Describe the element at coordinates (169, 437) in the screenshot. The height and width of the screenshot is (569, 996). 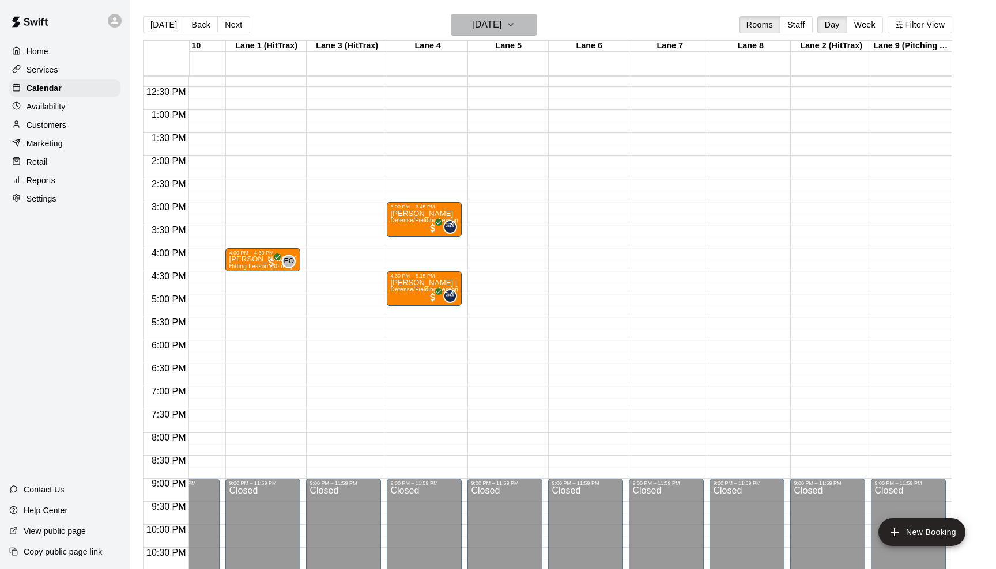
I see `span: 8:00 PM` at that location.